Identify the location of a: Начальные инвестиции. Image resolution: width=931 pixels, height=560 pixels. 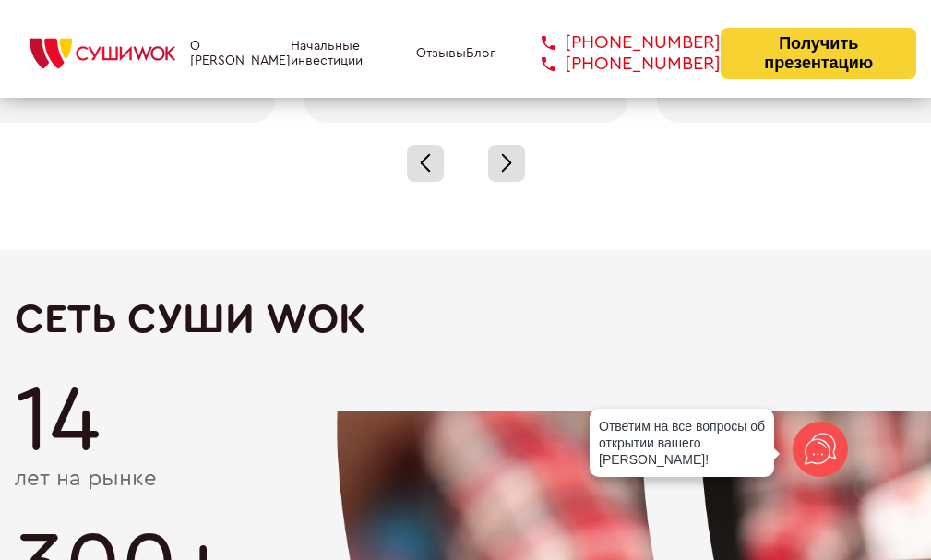
(353, 54).